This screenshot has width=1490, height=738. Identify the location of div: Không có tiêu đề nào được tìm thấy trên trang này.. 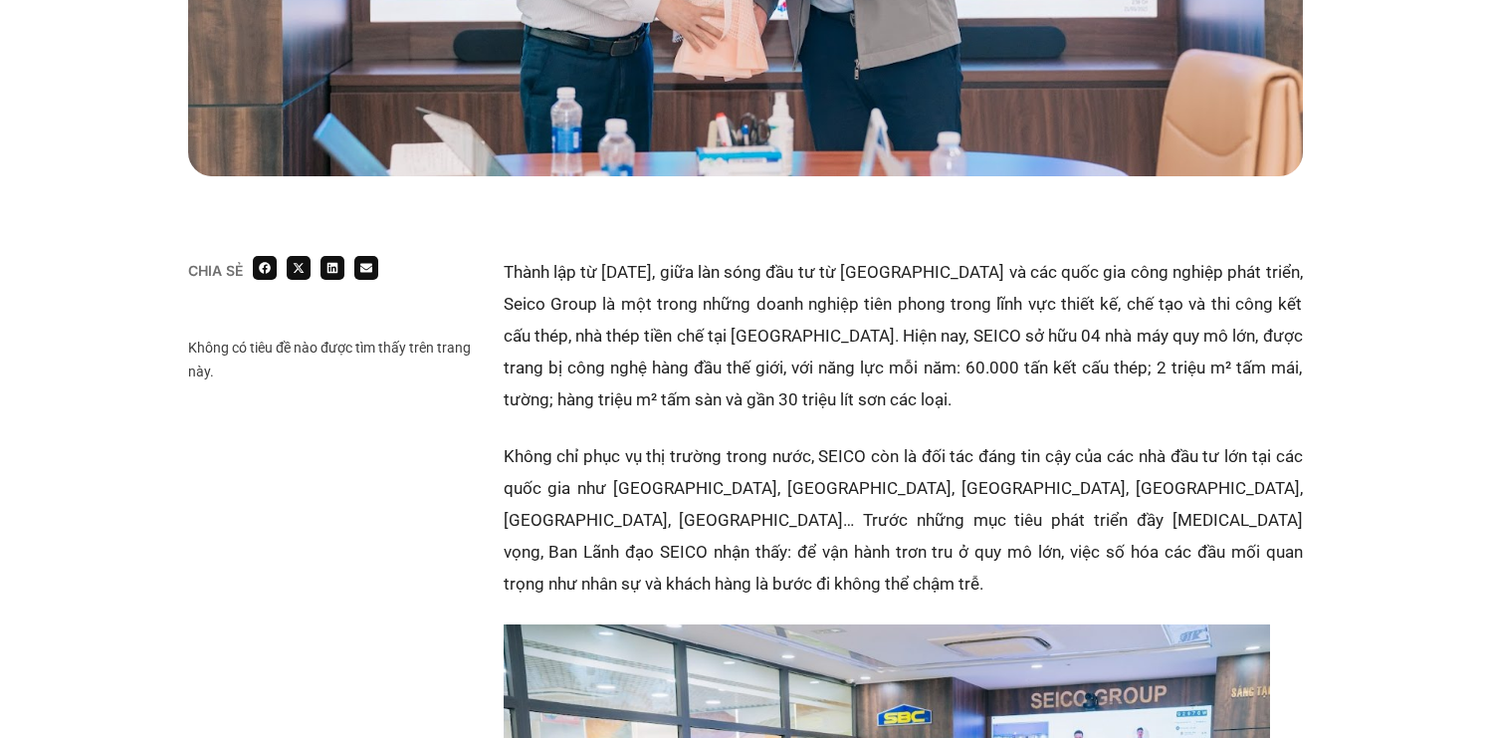
(335, 359).